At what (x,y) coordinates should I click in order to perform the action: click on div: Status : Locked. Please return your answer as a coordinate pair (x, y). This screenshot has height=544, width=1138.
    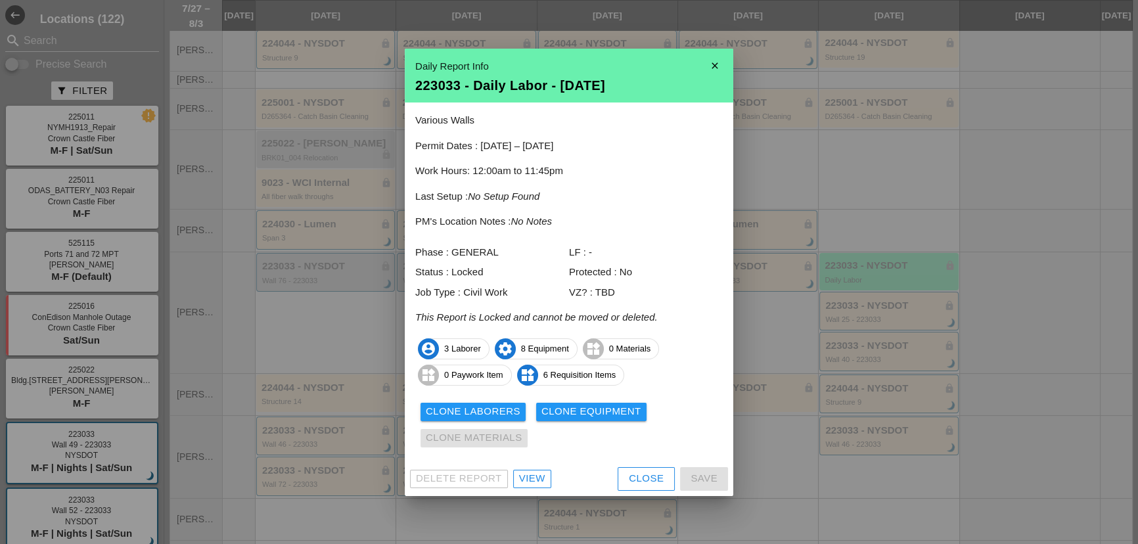
    Looking at the image, I should click on (492, 272).